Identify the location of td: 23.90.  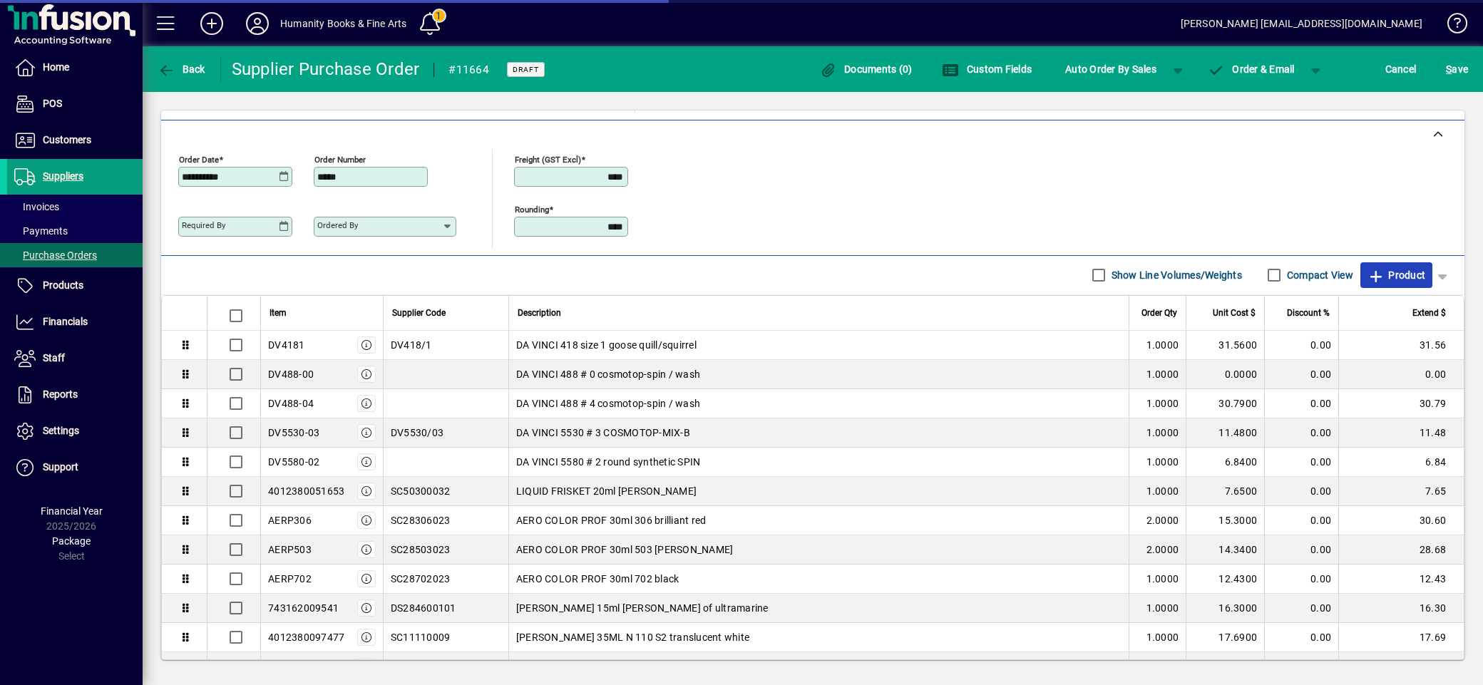
(1401, 667).